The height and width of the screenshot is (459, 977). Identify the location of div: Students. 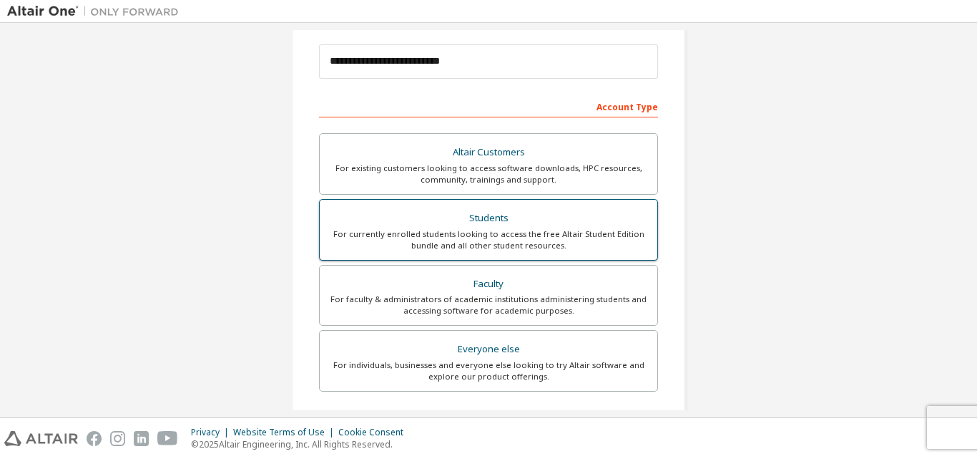
(489, 218).